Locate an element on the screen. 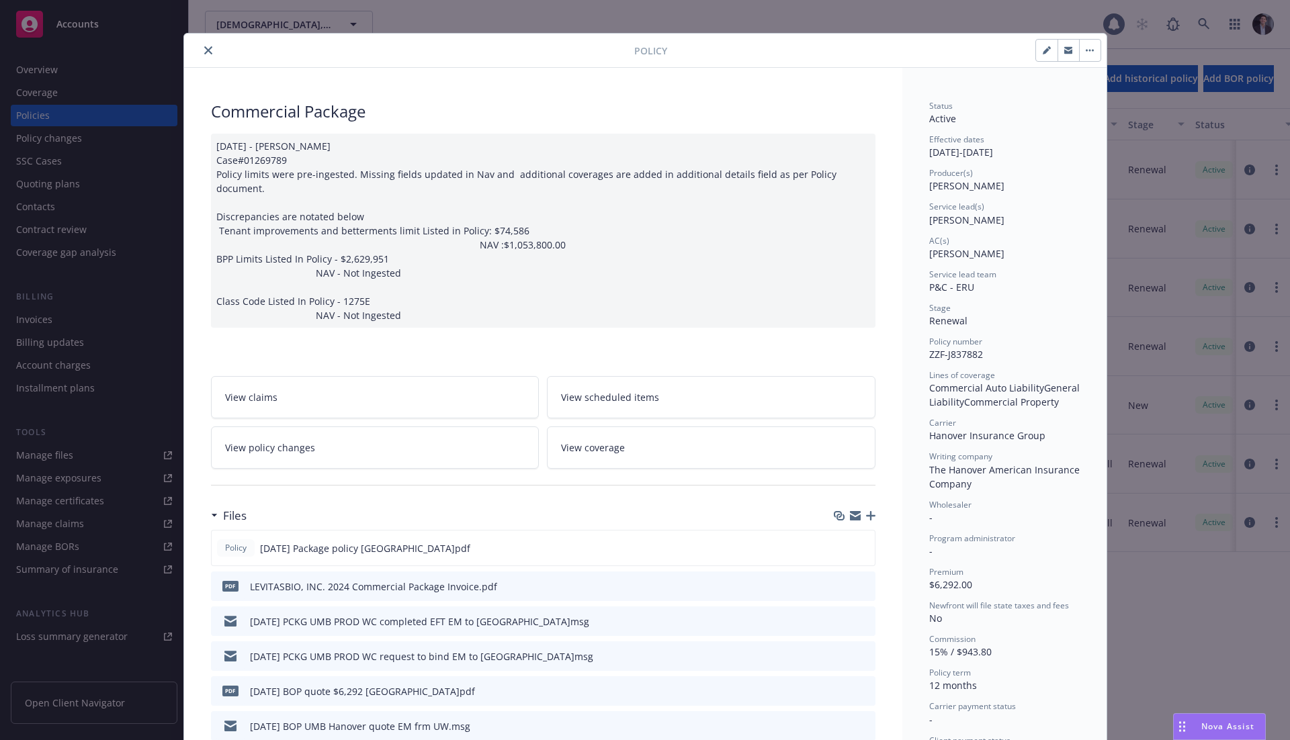 The height and width of the screenshot is (740, 1290). span: Commercial Property is located at coordinates (1011, 402).